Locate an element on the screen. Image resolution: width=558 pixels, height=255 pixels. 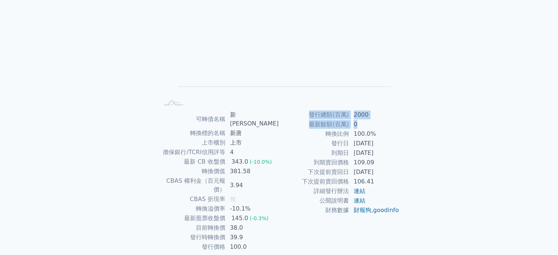
td: 最新 CB 收盤價 is located at coordinates (192, 162).